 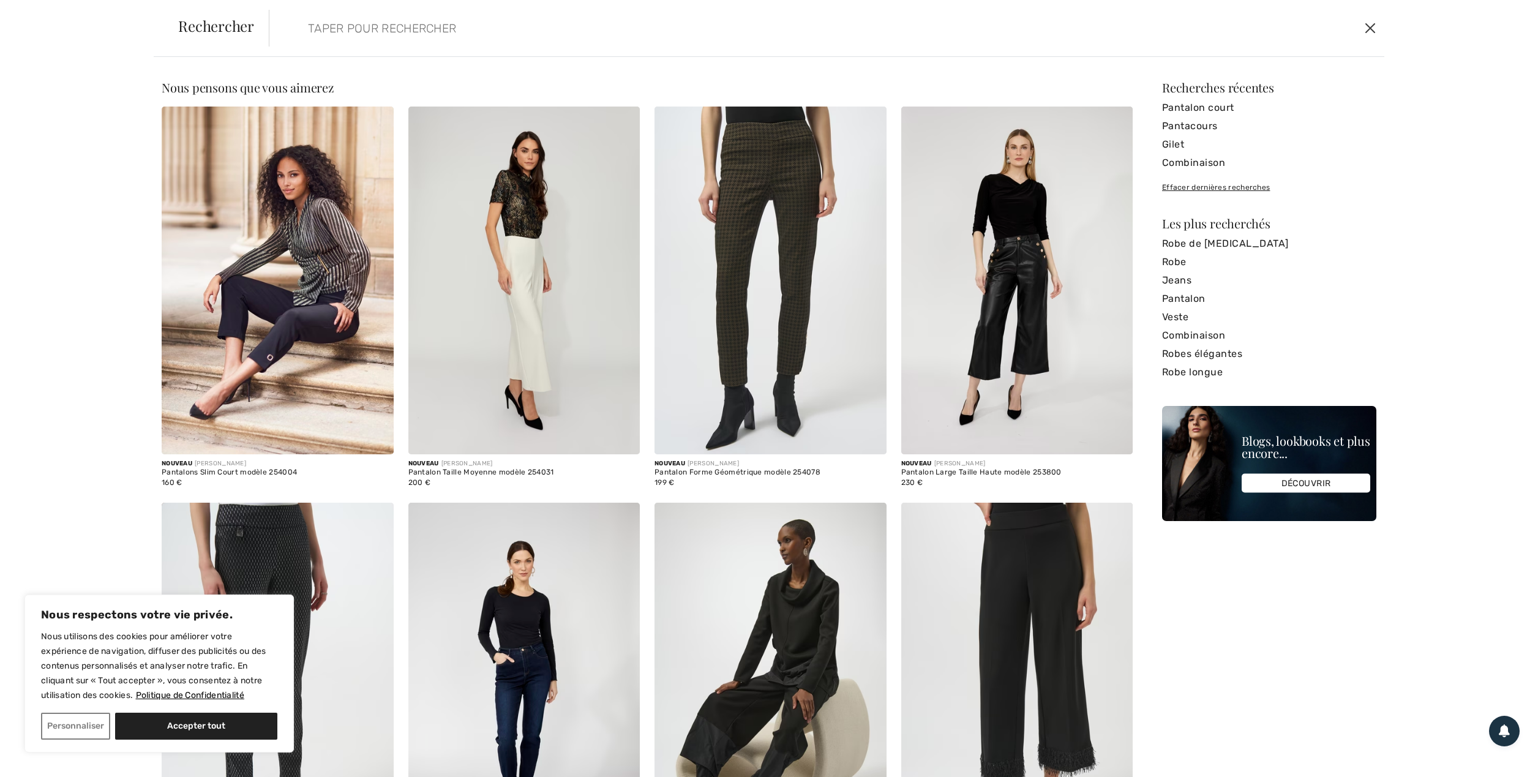 What do you see at coordinates (196, 726) in the screenshot?
I see `button: Accepter tout` at bounding box center [196, 726].